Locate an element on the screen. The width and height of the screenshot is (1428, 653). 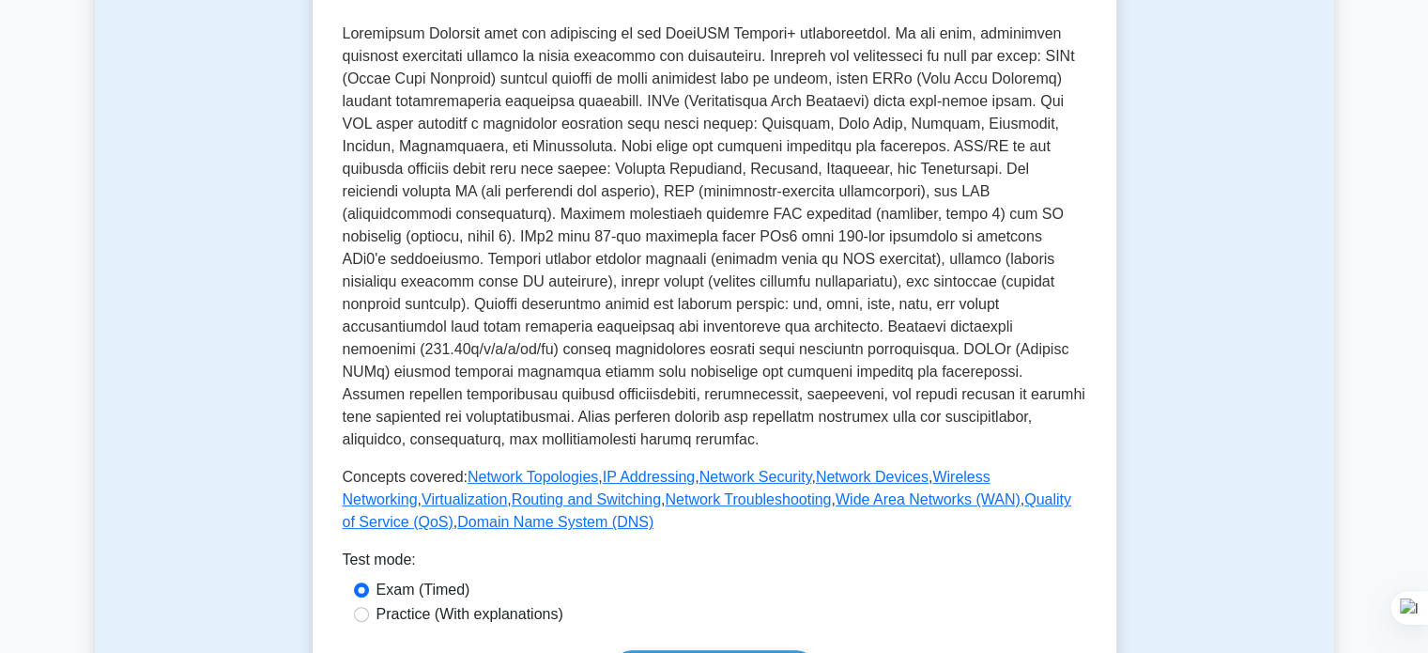
a: IP Addressing is located at coordinates (649, 476).